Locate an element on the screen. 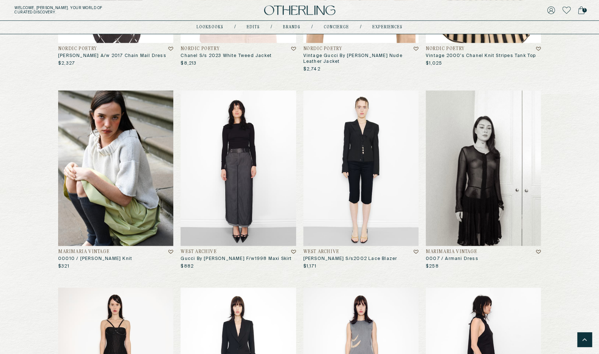  a: 1 is located at coordinates (581, 10).